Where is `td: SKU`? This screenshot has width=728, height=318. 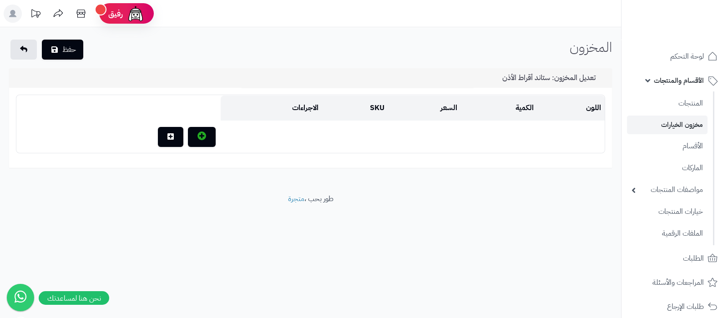
td: SKU is located at coordinates (355, 108).